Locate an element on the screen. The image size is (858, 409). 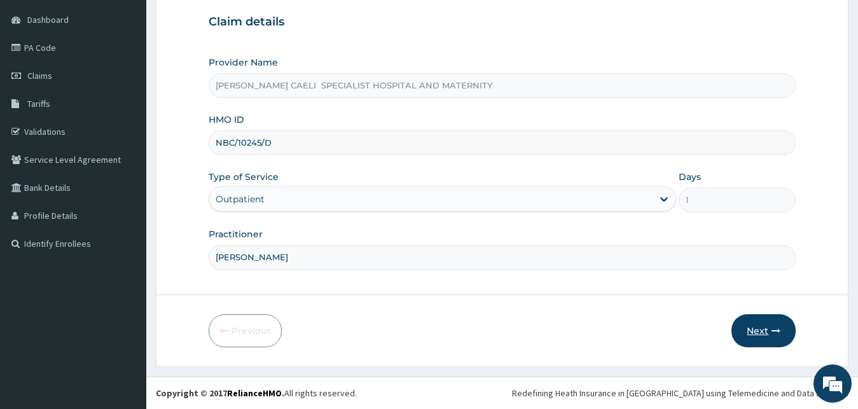
div: Chat with us now is located at coordinates (140, 80).